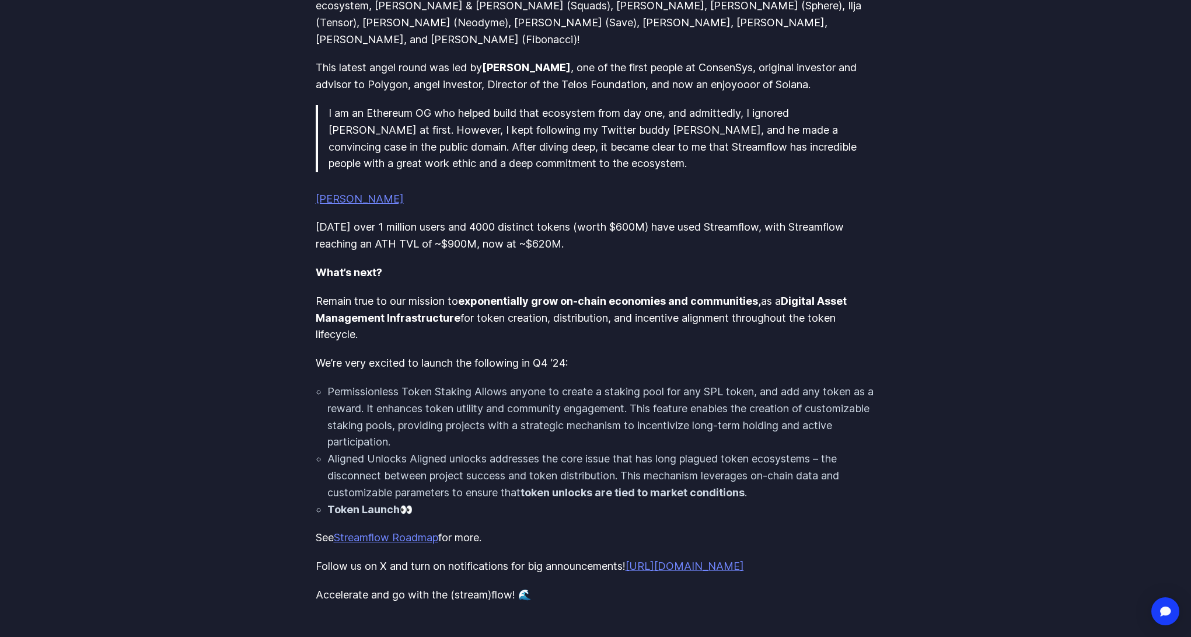 The height and width of the screenshot is (637, 1191). What do you see at coordinates (602, 417) in the screenshot?
I see `li: Permissionless Token Staking Allows anyone to create a staking pool for any SPL token, and add an...` at bounding box center [602, 417].